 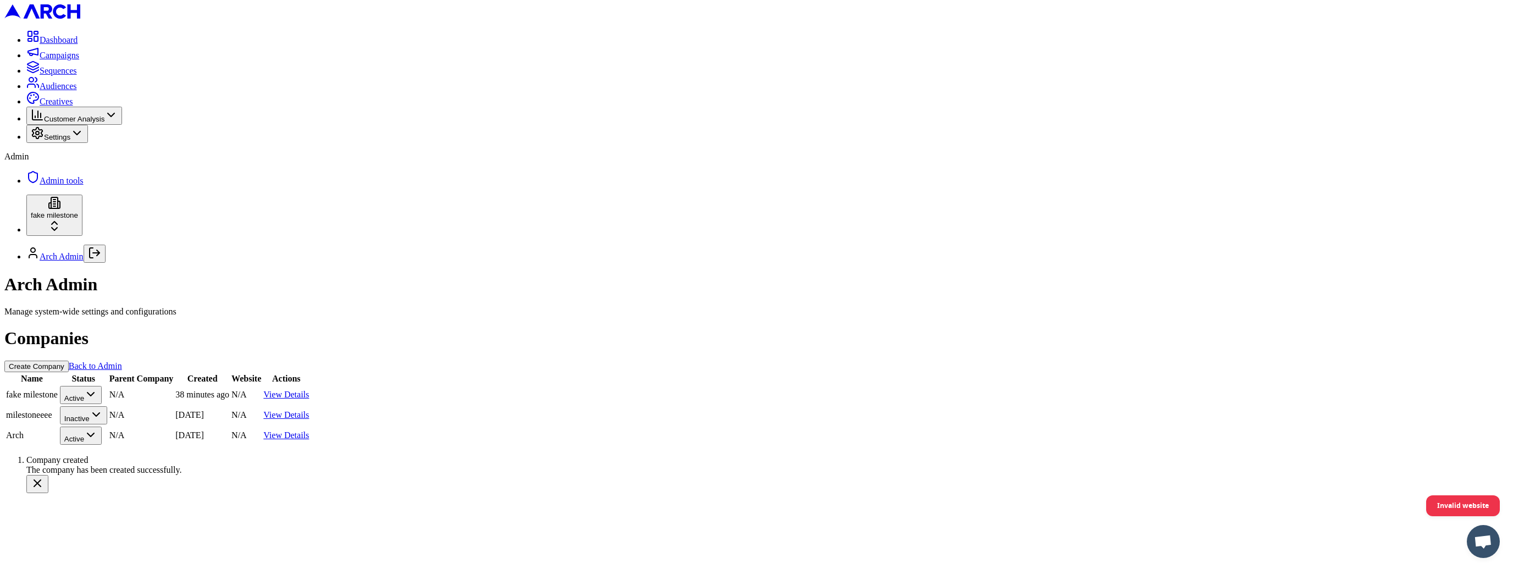 What do you see at coordinates (52, 40) in the screenshot?
I see `a: Dashboard` at bounding box center [52, 40].